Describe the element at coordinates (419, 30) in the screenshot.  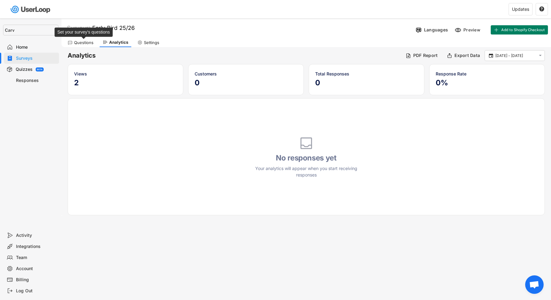
I see `img: Language%20Icon.svg` at that location.